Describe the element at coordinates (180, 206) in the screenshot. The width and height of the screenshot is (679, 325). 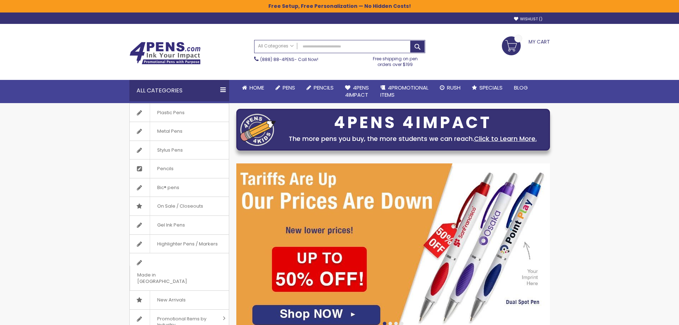
I see `span: On Sale / Closeouts` at that location.